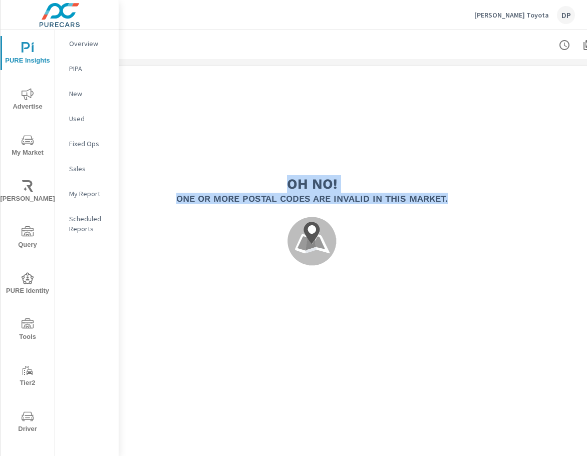  I want to click on div: PIPA, so click(87, 69).